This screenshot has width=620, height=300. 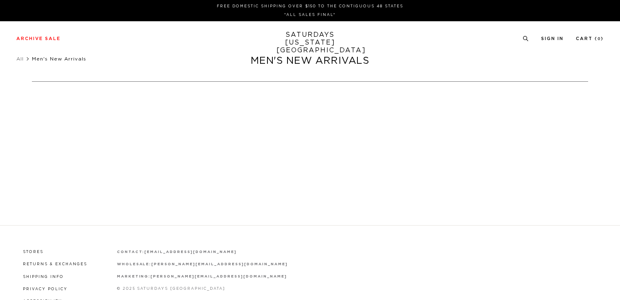 I want to click on a: All, so click(x=20, y=59).